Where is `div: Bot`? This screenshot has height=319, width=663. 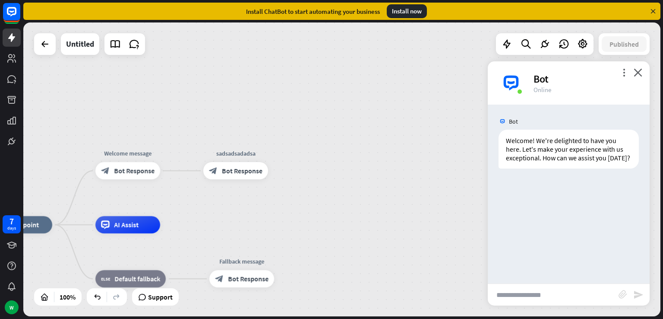 div: Bot is located at coordinates (586, 79).